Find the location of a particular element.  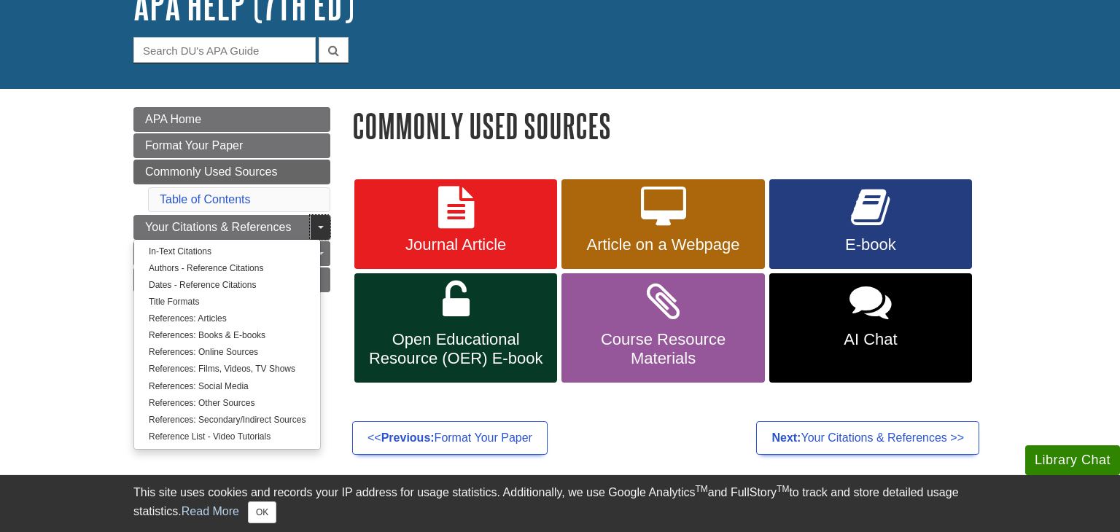

a: References: Other Sources is located at coordinates (227, 403).